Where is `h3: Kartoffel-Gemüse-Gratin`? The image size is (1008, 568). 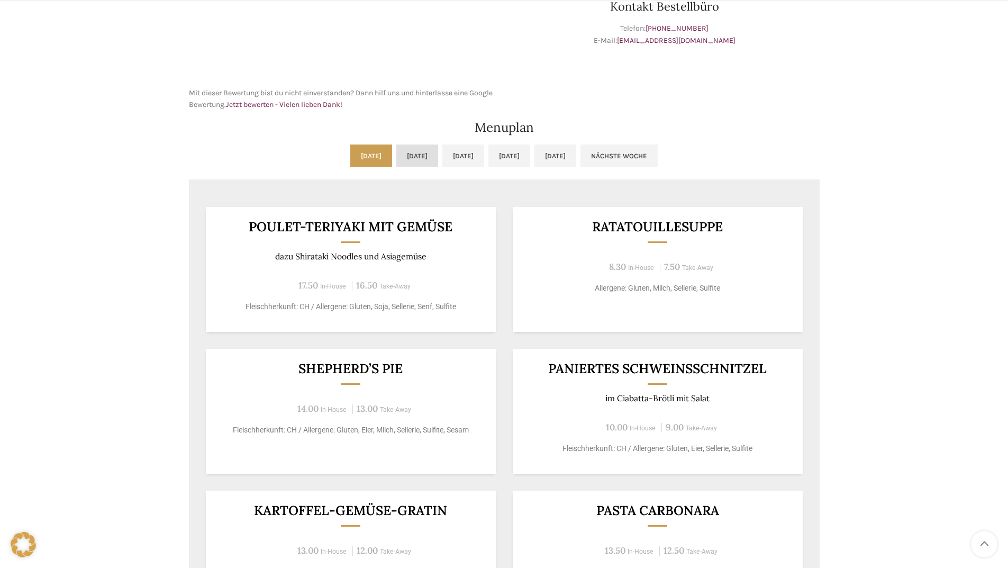
h3: Kartoffel-Gemüse-Gratin is located at coordinates (350, 510).